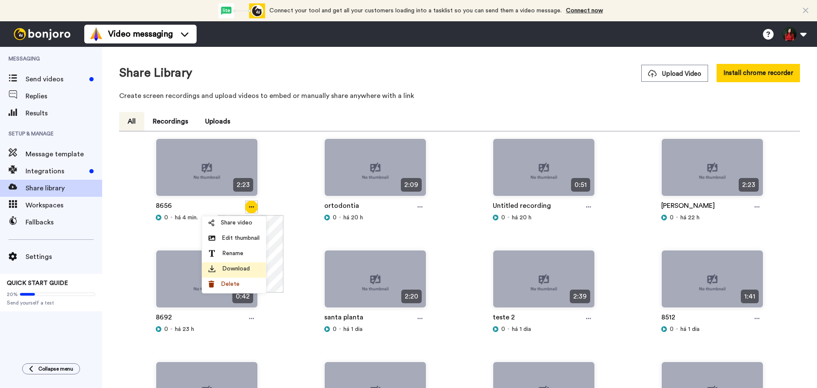  I want to click on button: Install chrome recorder, so click(758, 73).